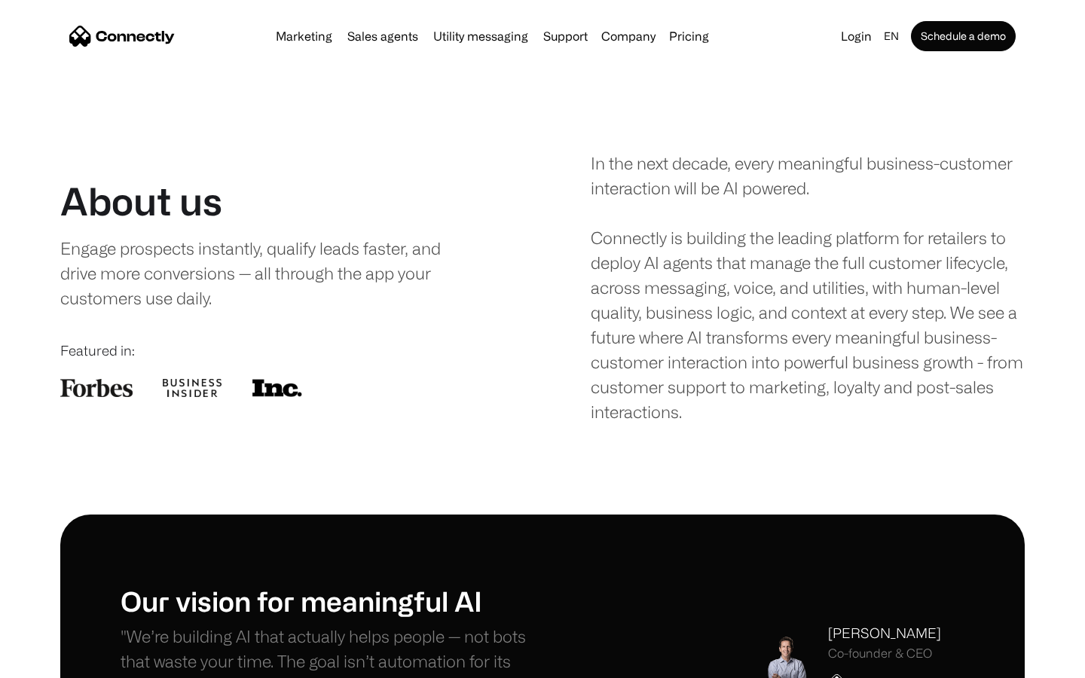  Describe the element at coordinates (60, 662) in the screenshot. I see `ul: Language list` at that location.